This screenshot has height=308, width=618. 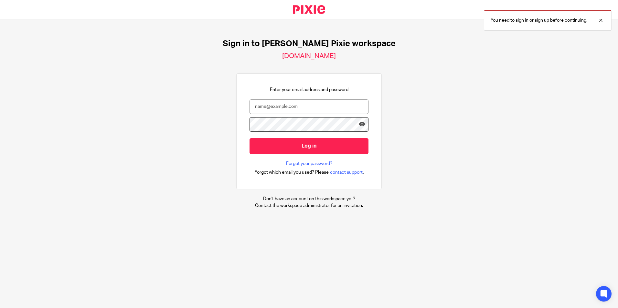 I want to click on span: contact support, so click(x=346, y=173).